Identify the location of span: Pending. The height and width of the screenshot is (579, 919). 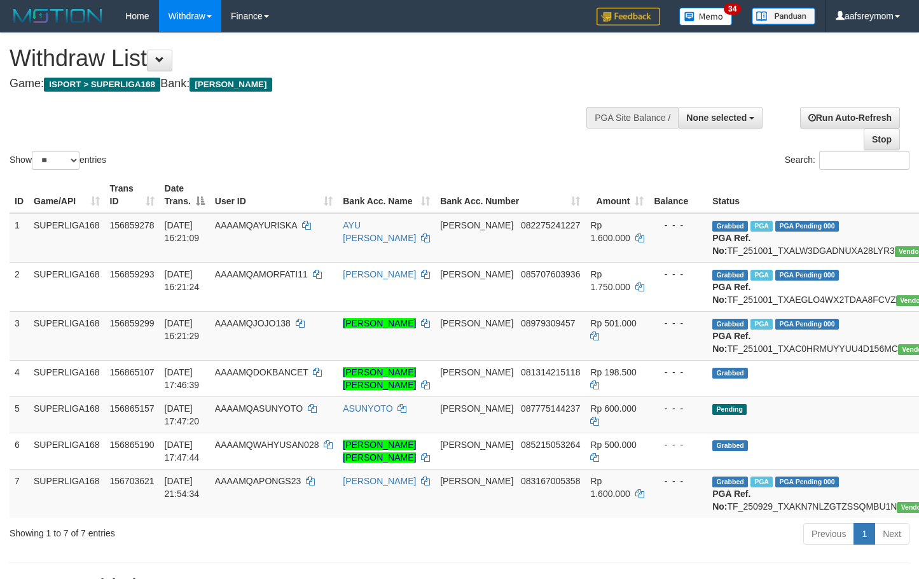
(729, 409).